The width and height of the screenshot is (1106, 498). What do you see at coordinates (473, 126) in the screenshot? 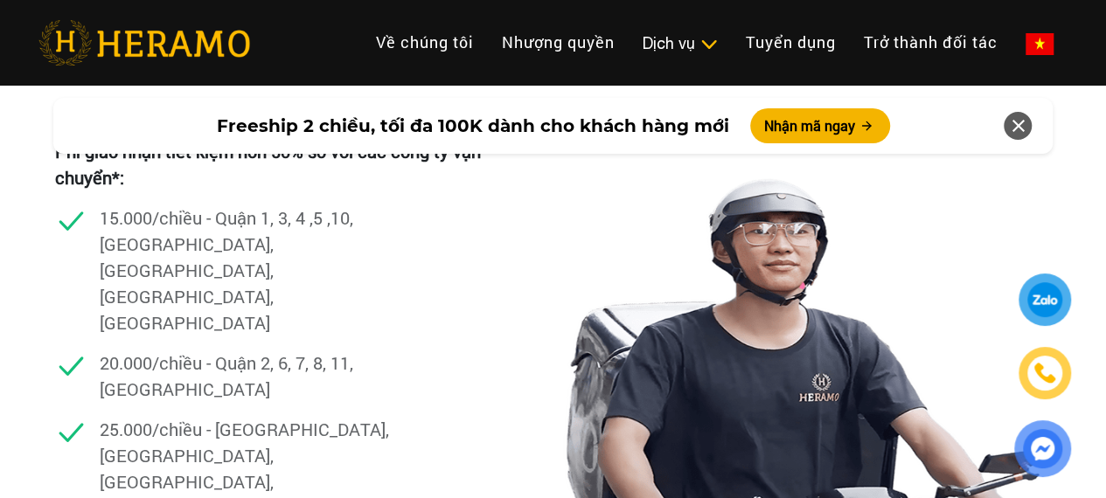
I see `span: Freeship 2 chiều, tối đa 100K dành cho khách hàng mới` at bounding box center [473, 126].